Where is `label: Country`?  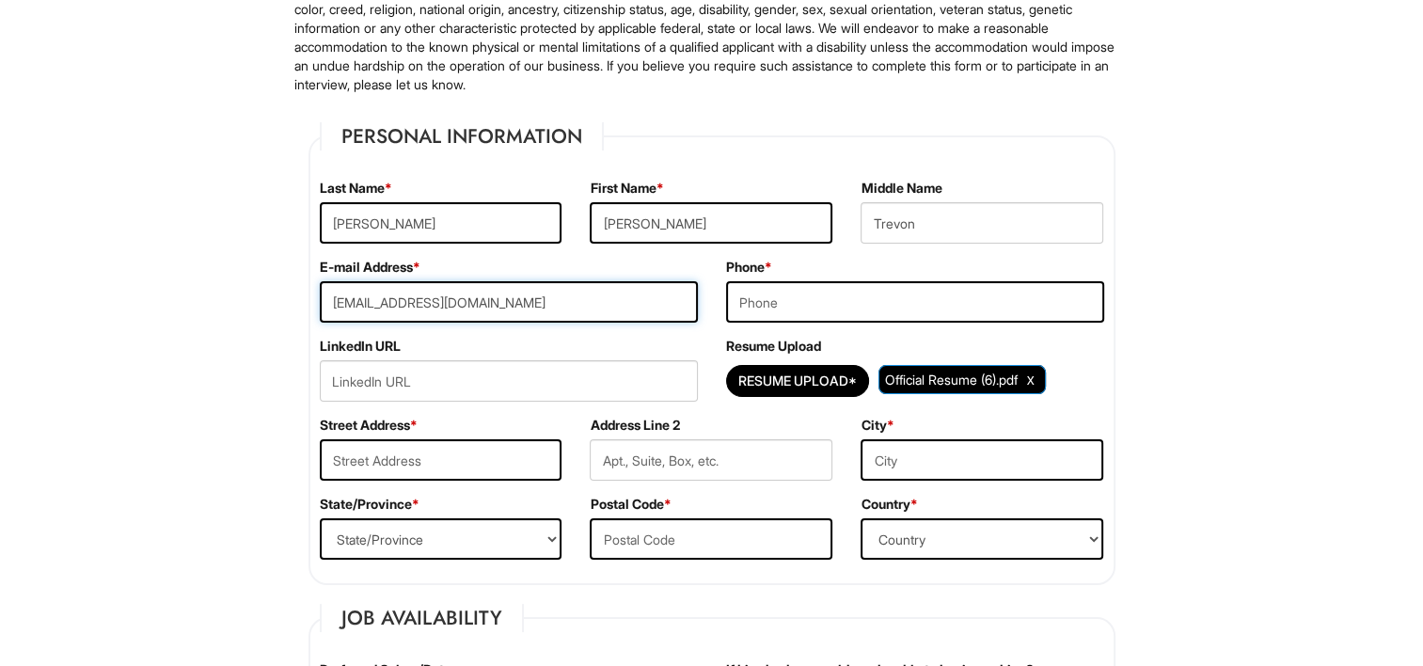
label: Country is located at coordinates (889, 504).